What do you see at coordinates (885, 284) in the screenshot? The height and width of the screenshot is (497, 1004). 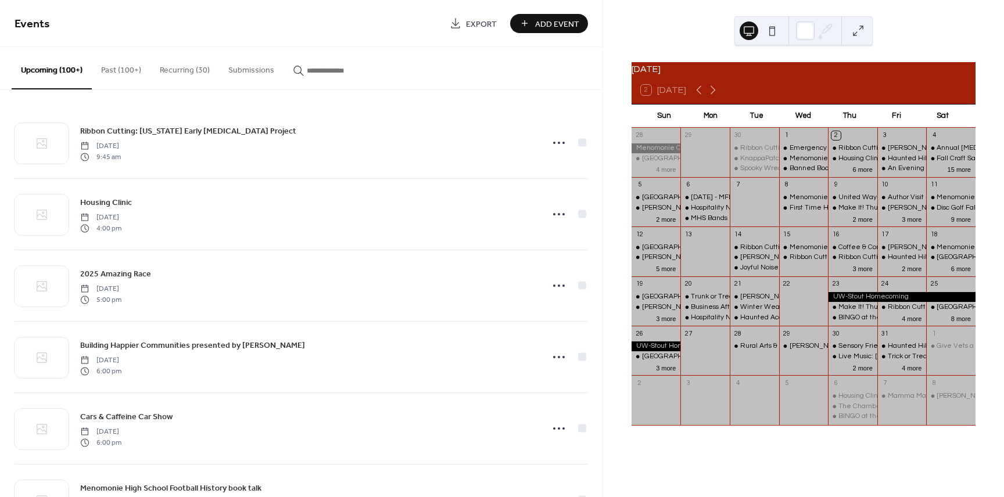 I see `div: 24` at bounding box center [885, 284].